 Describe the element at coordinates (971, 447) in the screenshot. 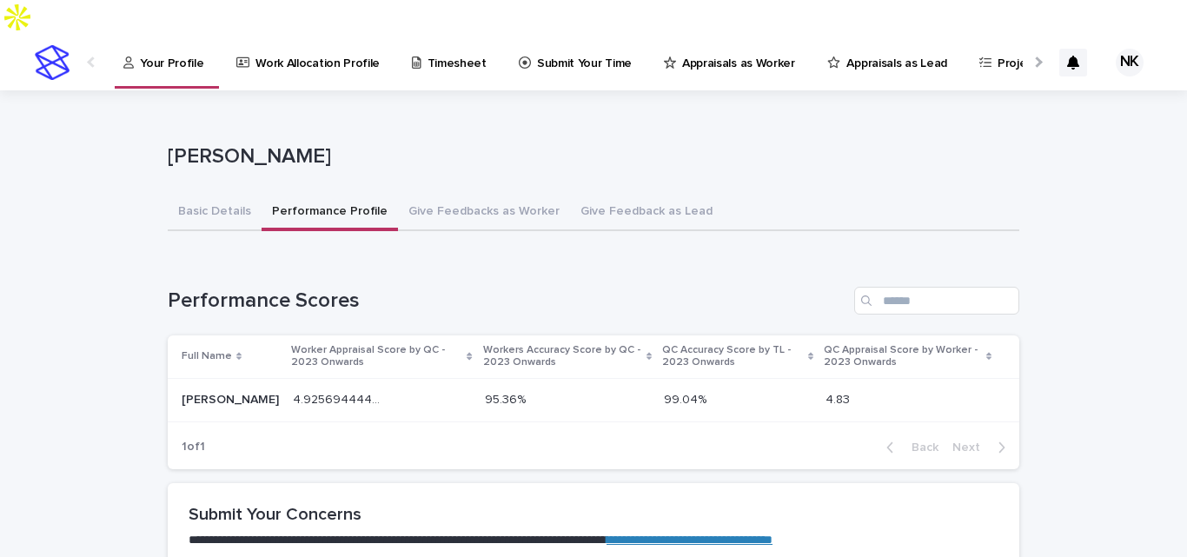

I see `span: Next` at that location.